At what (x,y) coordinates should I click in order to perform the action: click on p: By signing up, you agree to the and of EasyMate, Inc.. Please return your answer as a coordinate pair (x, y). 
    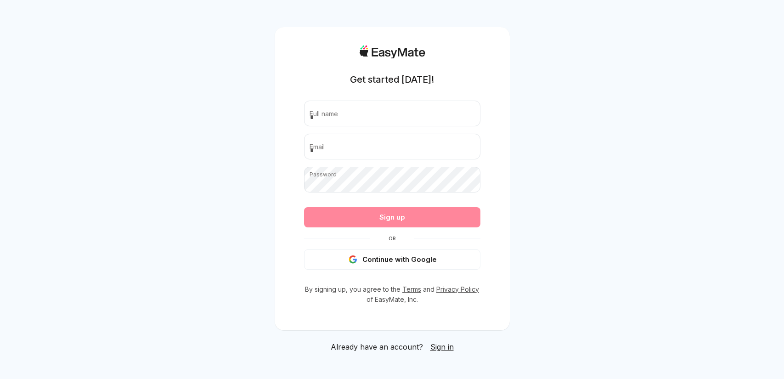
    Looking at the image, I should click on (392, 294).